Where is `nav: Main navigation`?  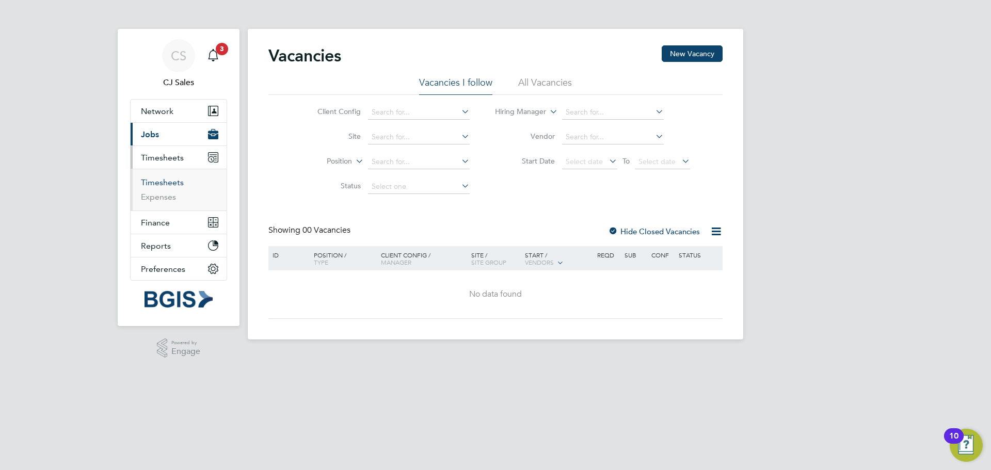
nav: Main navigation is located at coordinates (179, 178).